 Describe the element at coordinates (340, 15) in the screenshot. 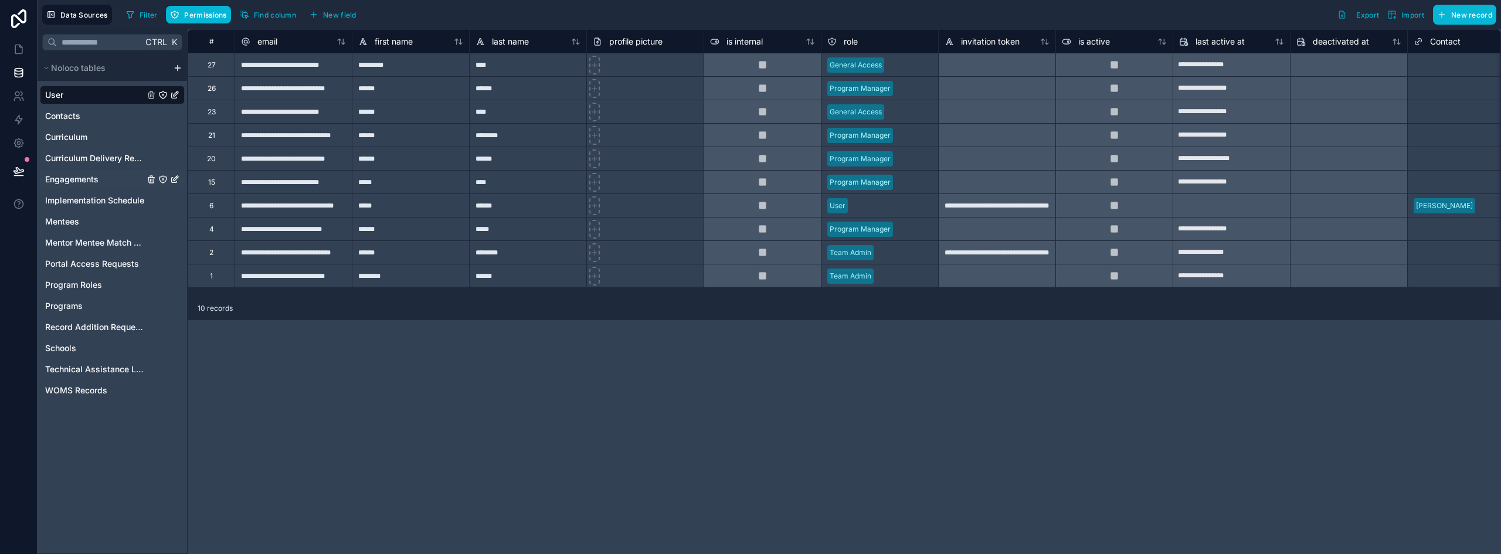

I see `span: New field` at that location.